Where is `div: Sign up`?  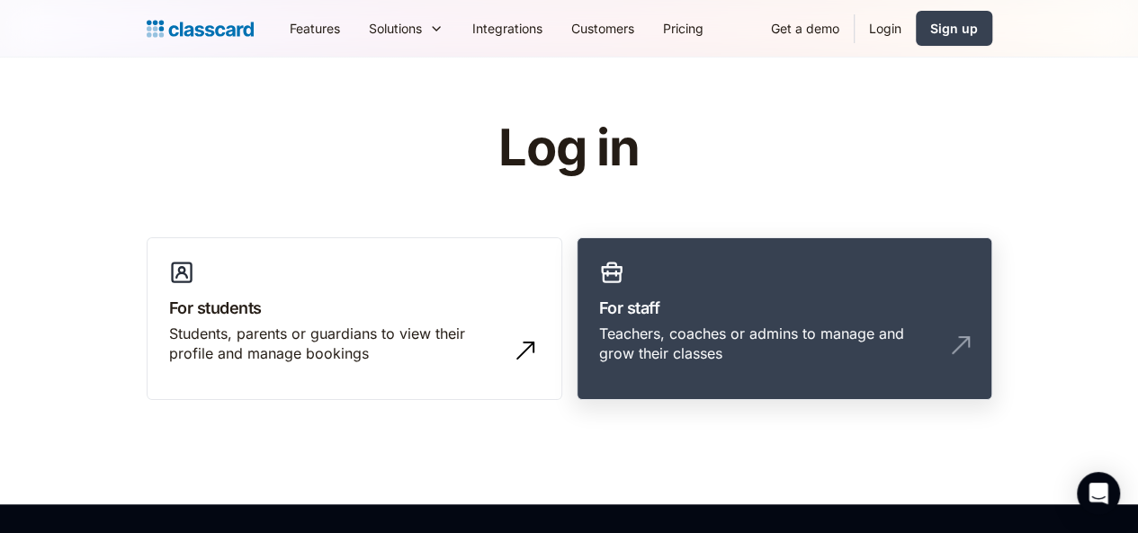
div: Sign up is located at coordinates (953, 28).